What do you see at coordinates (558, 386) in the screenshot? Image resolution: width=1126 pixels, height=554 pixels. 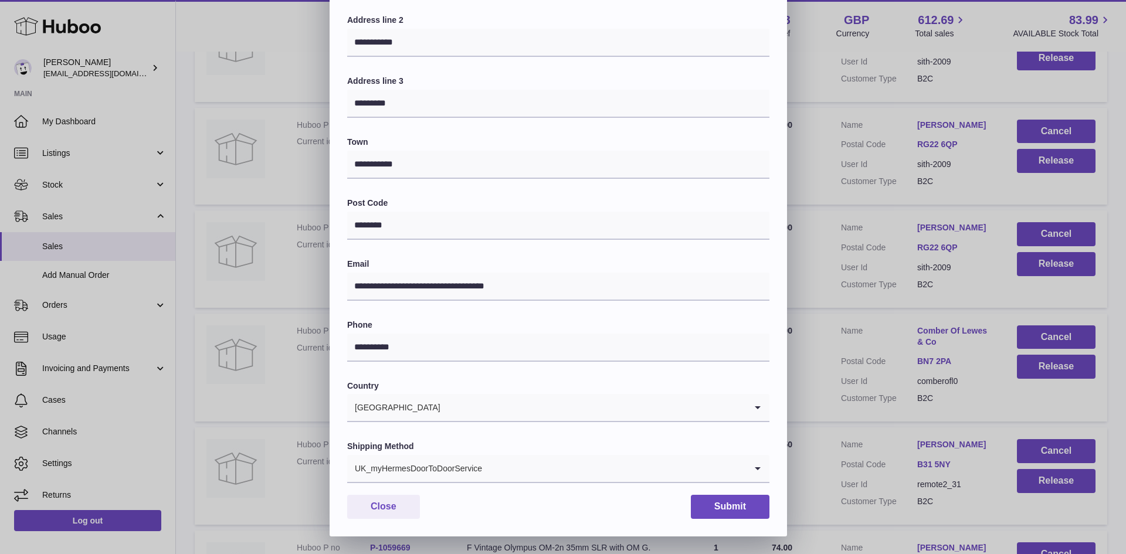 I see `label: Country` at bounding box center [558, 386].